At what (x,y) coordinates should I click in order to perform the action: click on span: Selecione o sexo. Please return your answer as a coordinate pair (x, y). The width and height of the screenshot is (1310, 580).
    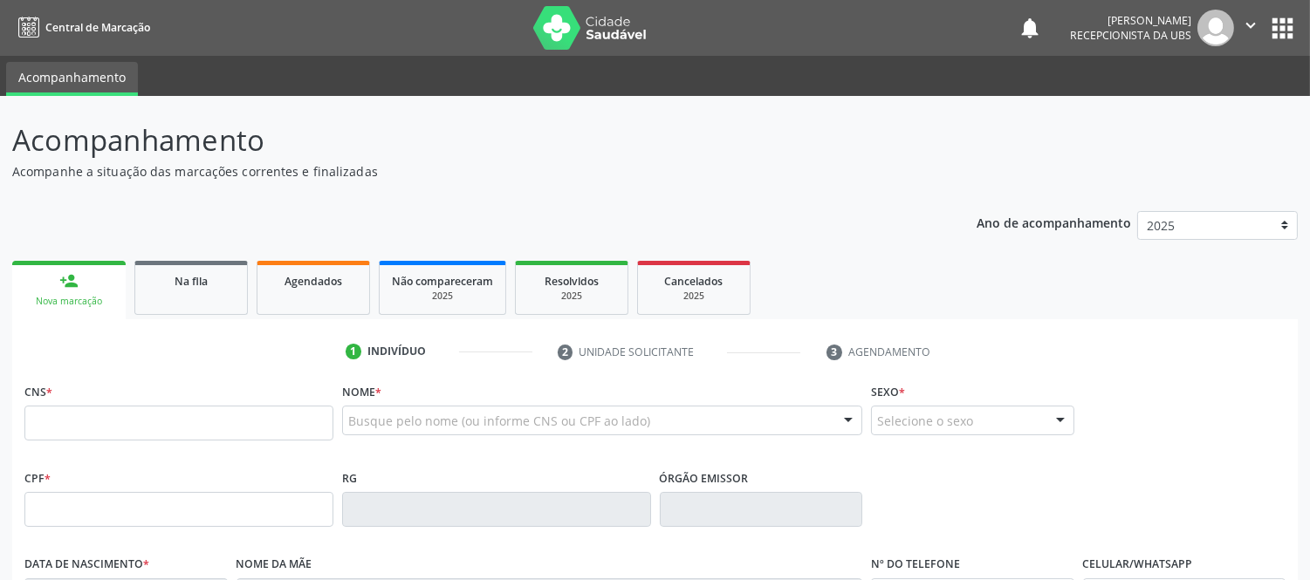
    Looking at the image, I should click on (925, 421).